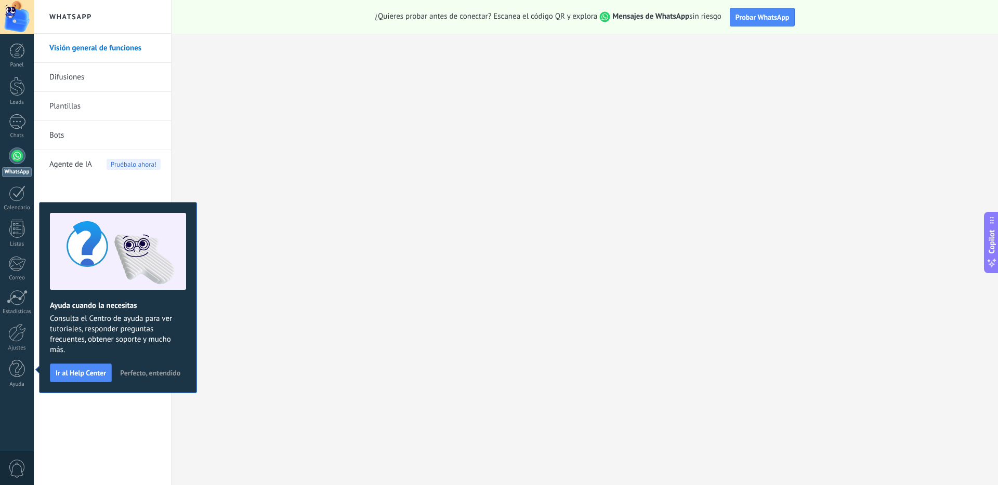  What do you see at coordinates (81, 373) in the screenshot?
I see `button: Ir al Help Center` at bounding box center [81, 373].